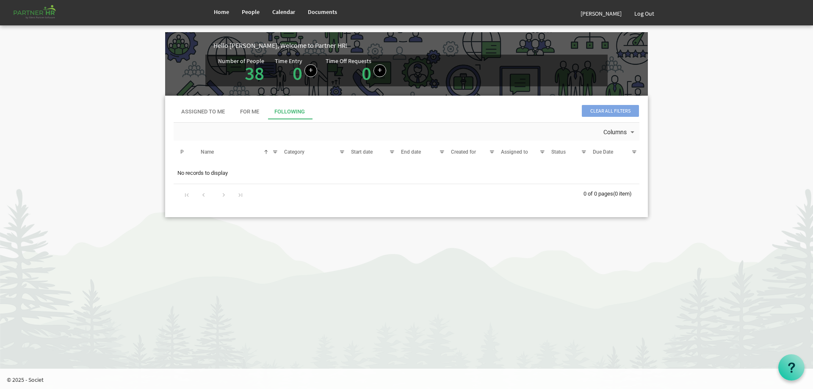 This screenshot has width=813, height=389. What do you see at coordinates (203, 194) in the screenshot?
I see `div: Go to previous page` at bounding box center [203, 194].